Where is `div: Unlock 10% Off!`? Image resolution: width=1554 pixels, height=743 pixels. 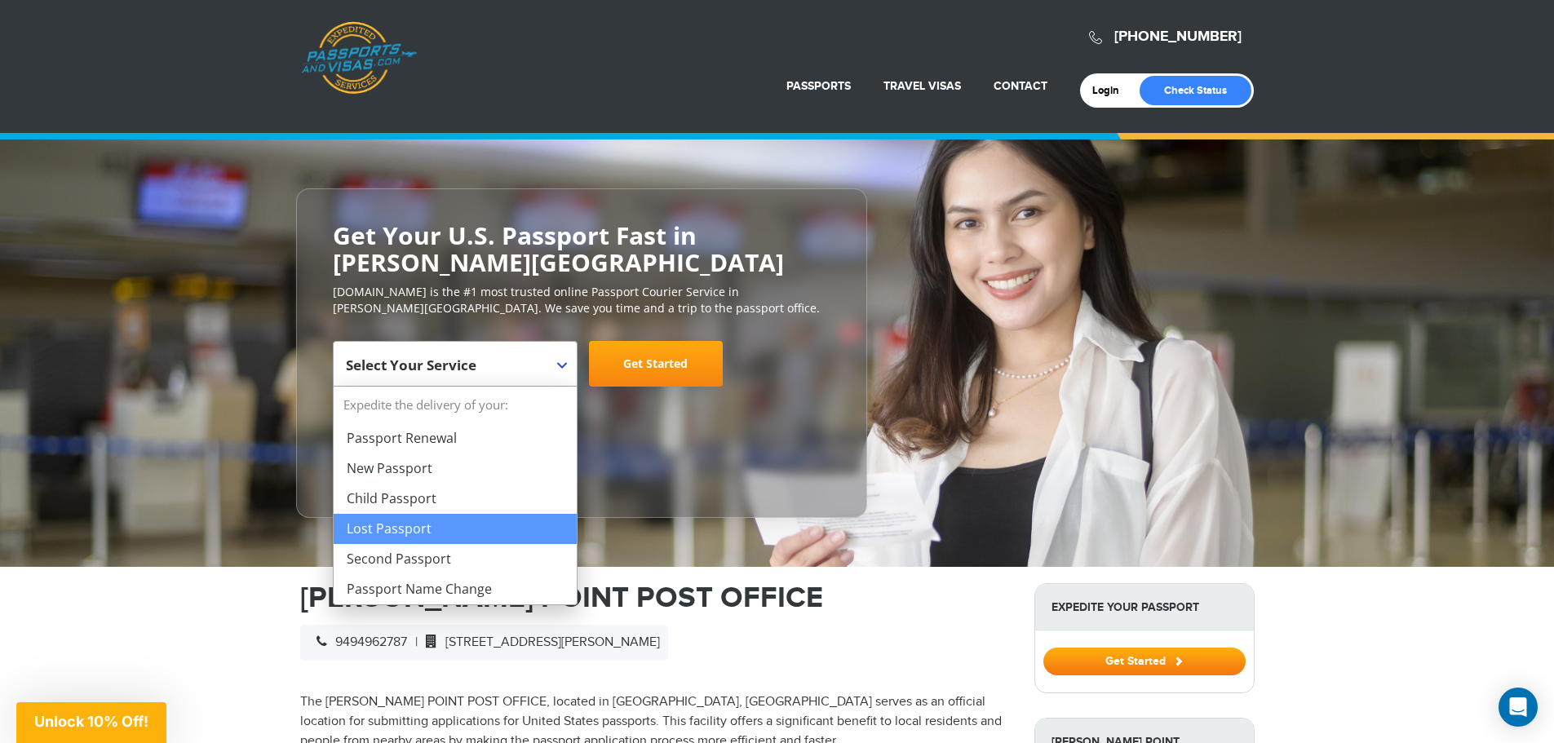 div: Unlock 10% Off! is located at coordinates (91, 723).